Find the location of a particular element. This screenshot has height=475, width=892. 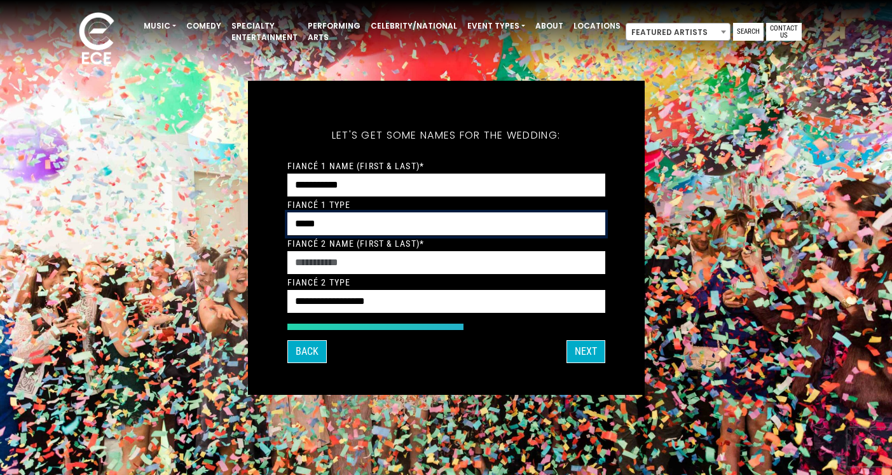

a: Music is located at coordinates (160, 26).